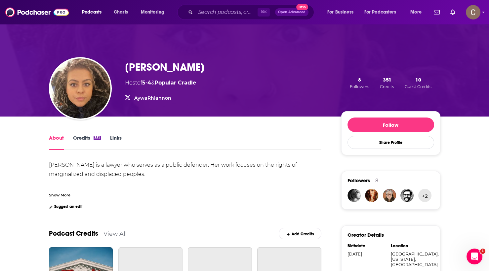  What do you see at coordinates (425, 196) in the screenshot?
I see `button: +2` at bounding box center [425, 196].